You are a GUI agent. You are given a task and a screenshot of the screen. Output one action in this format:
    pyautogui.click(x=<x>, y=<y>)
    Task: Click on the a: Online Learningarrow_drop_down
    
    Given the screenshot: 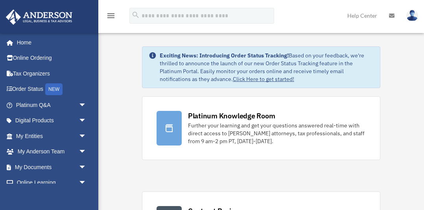 What is the action you would take?
    pyautogui.click(x=52, y=183)
    